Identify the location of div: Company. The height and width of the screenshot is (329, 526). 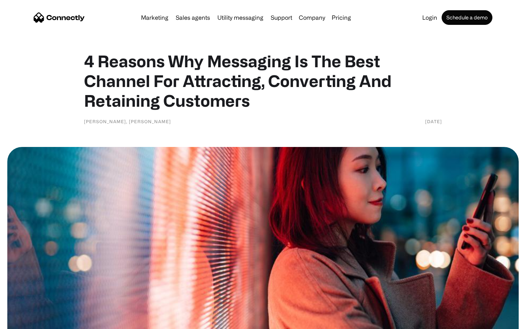
(312, 18).